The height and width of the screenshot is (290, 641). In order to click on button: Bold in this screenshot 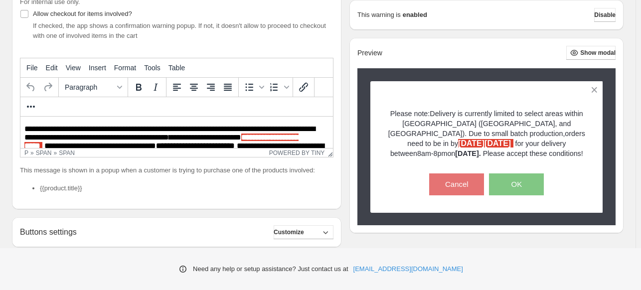, I will do `click(139, 87)`.